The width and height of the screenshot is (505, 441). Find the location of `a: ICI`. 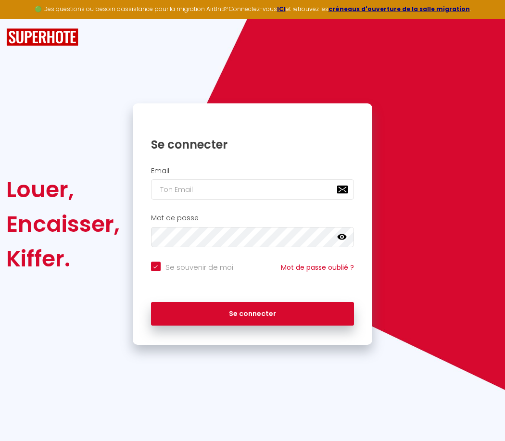

a: ICI is located at coordinates (281, 9).